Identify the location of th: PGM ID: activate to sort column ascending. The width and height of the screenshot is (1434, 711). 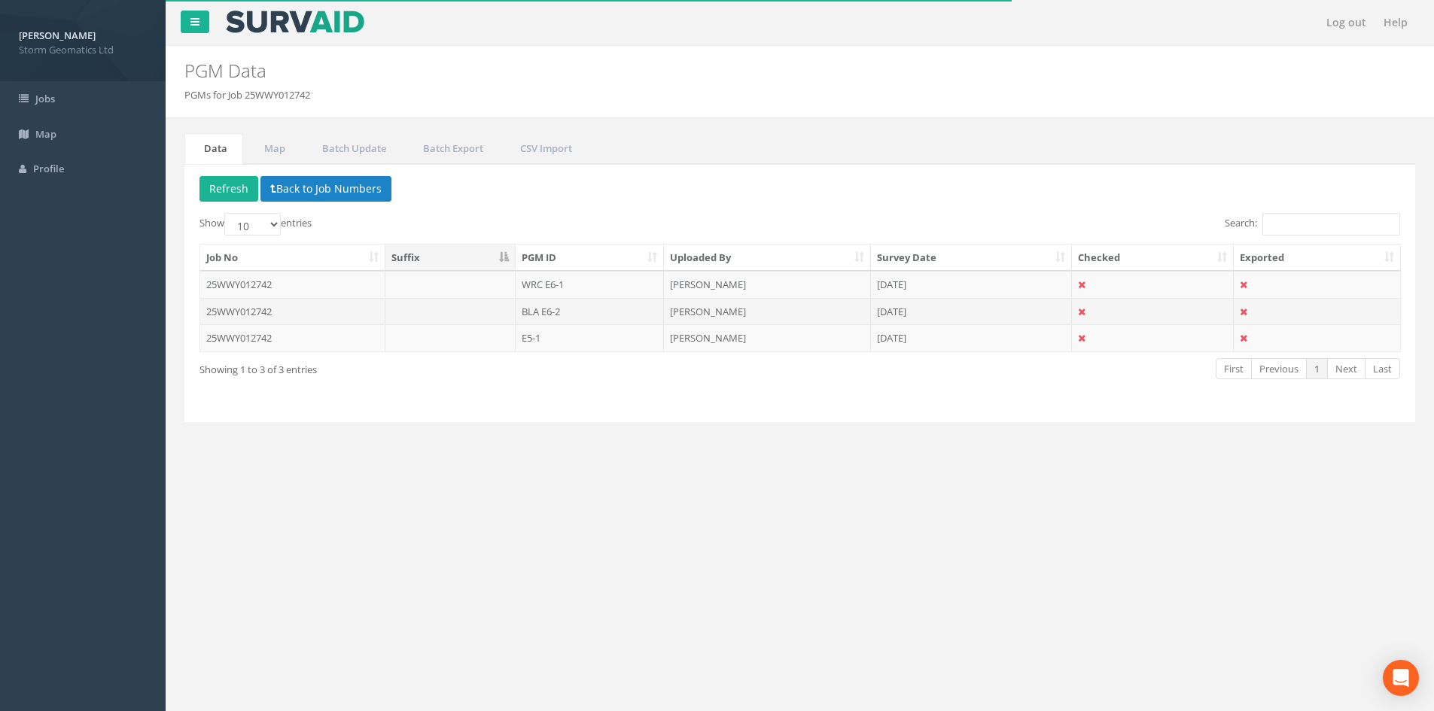
(589, 258).